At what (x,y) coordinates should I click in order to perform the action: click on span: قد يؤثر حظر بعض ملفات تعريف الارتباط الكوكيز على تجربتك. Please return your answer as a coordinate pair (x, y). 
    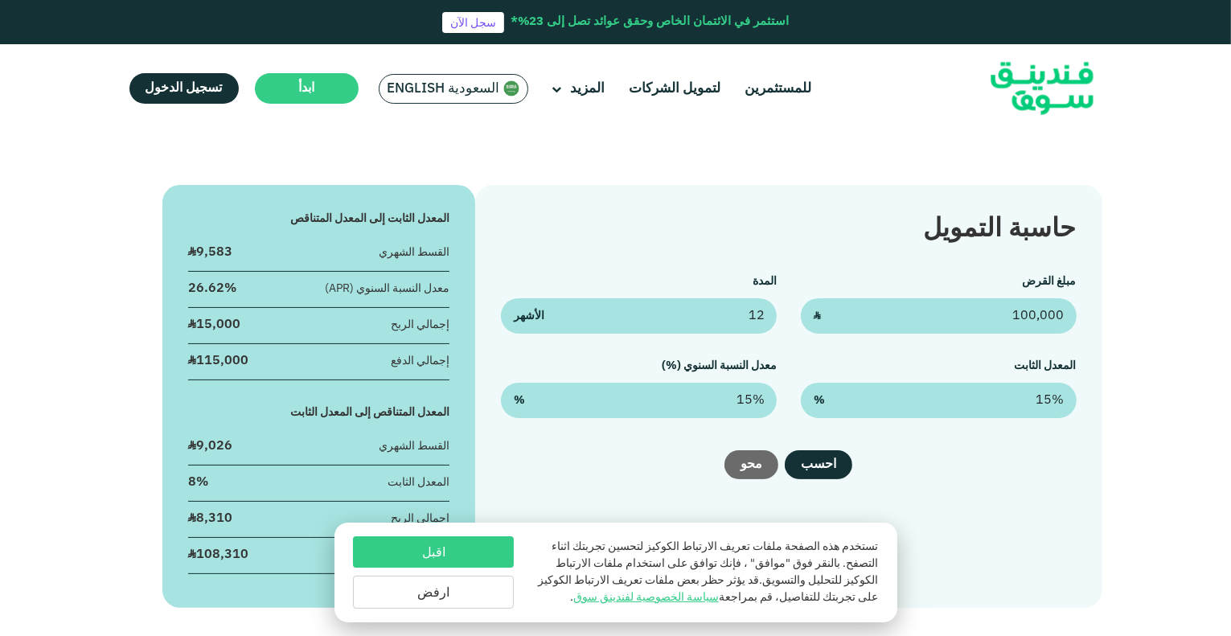
    Looking at the image, I should click on (707, 588).